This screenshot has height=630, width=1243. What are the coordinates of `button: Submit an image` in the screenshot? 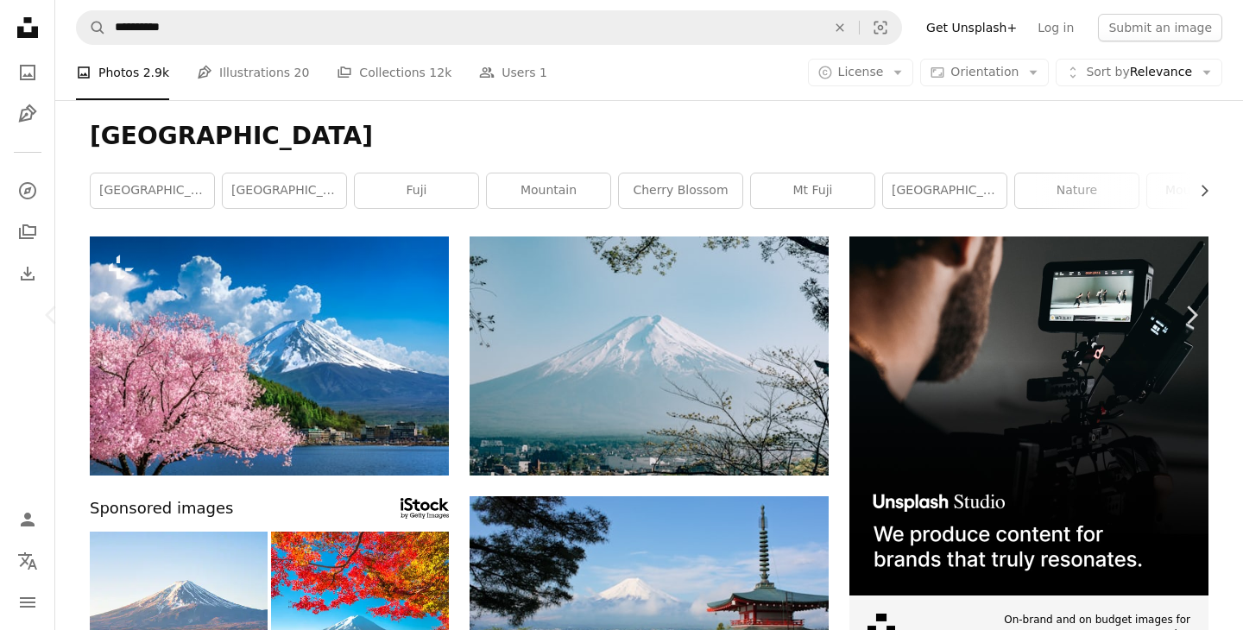 It's located at (1160, 28).